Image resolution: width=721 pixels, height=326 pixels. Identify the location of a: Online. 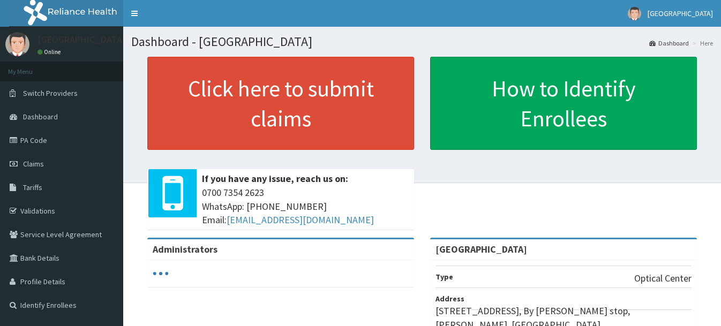
(50, 52).